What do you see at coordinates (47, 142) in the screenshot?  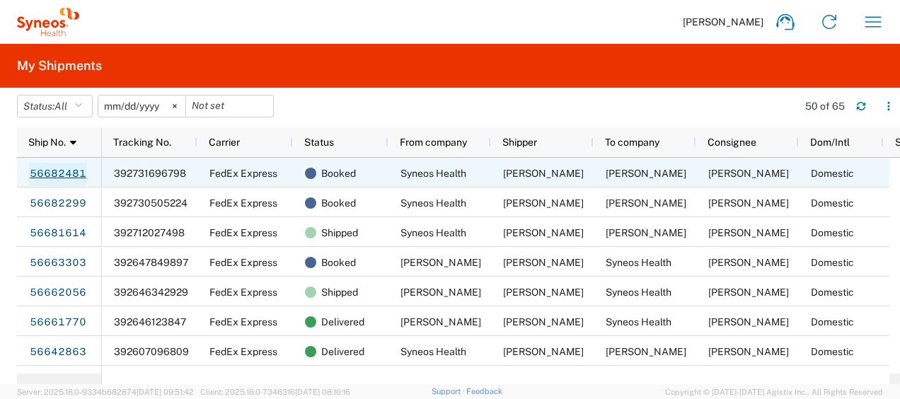 I see `span: Ship No.` at bounding box center [47, 142].